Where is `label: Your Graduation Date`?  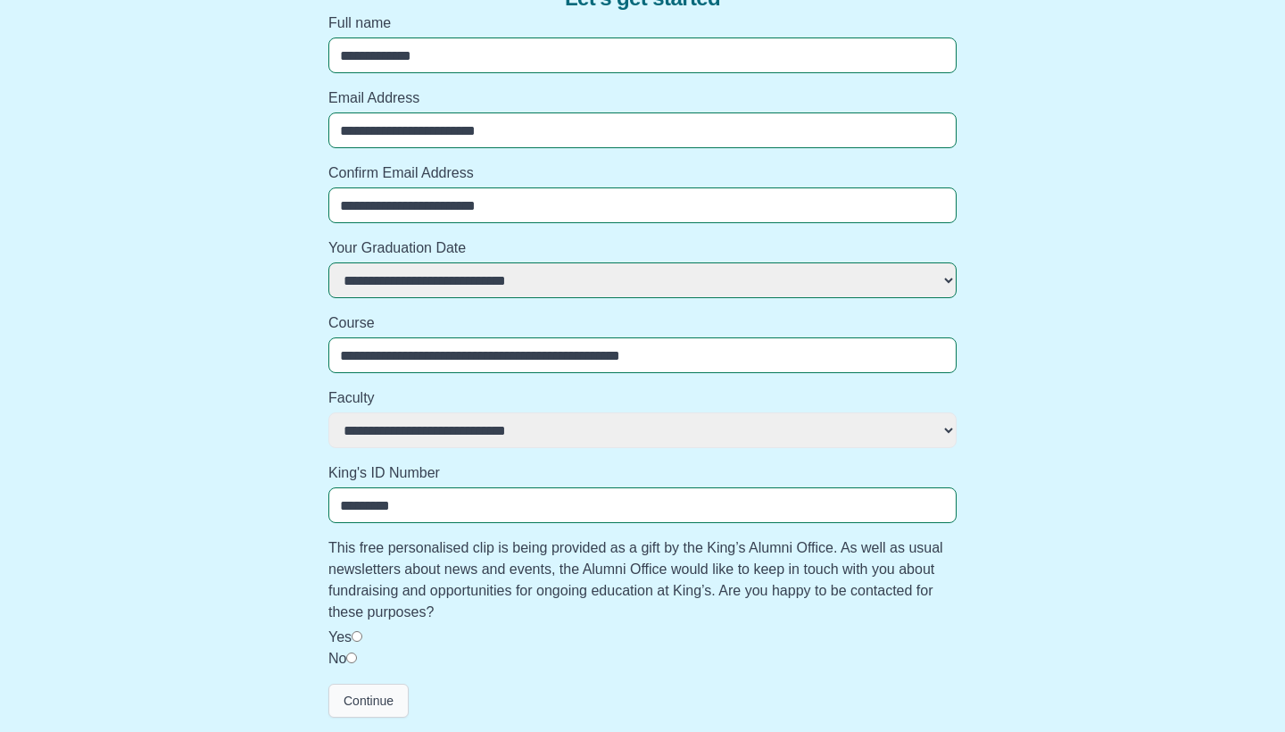 label: Your Graduation Date is located at coordinates (643, 248).